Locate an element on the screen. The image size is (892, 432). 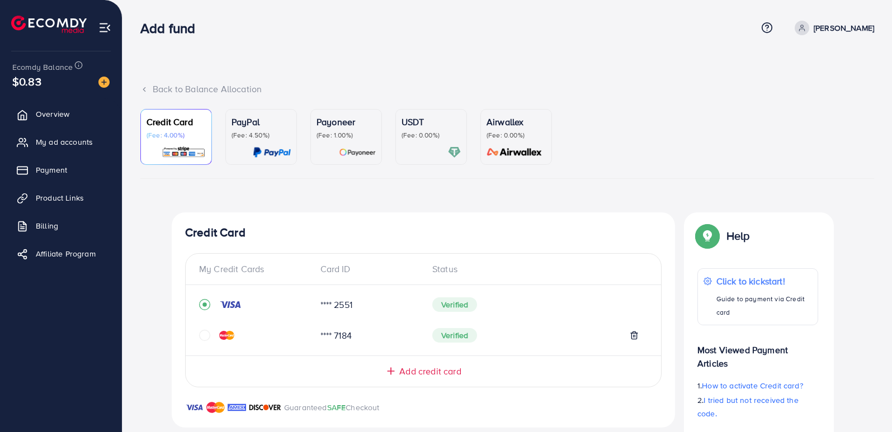
div: Status is located at coordinates (535, 269).